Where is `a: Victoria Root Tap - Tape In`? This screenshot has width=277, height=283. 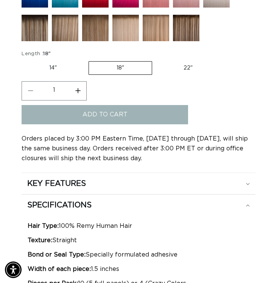 a: Victoria Root Tap - Tape In is located at coordinates (65, 29).